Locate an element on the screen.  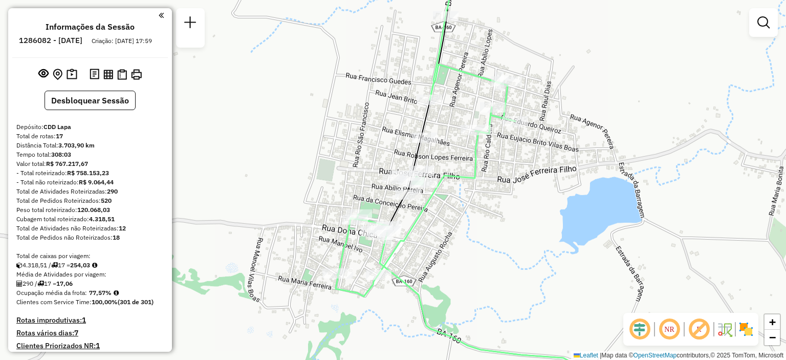
strong: R$ 758.153,23 is located at coordinates (88, 173).